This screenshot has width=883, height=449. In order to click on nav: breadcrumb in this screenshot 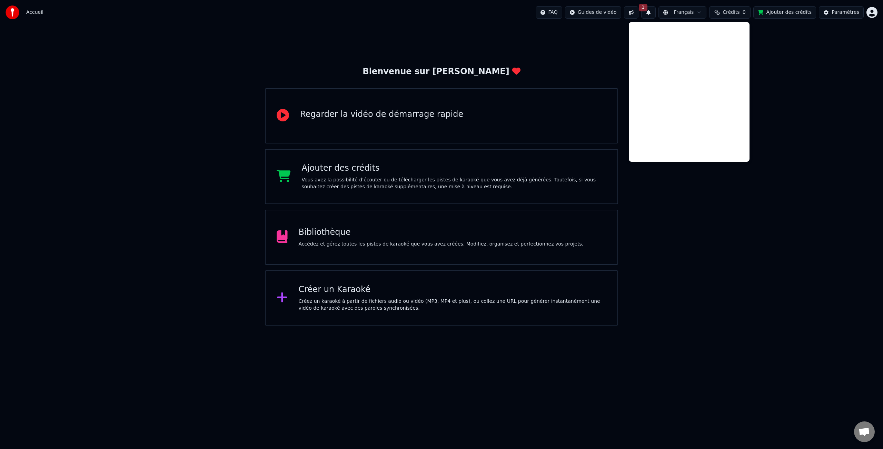, I will do `click(35, 12)`.